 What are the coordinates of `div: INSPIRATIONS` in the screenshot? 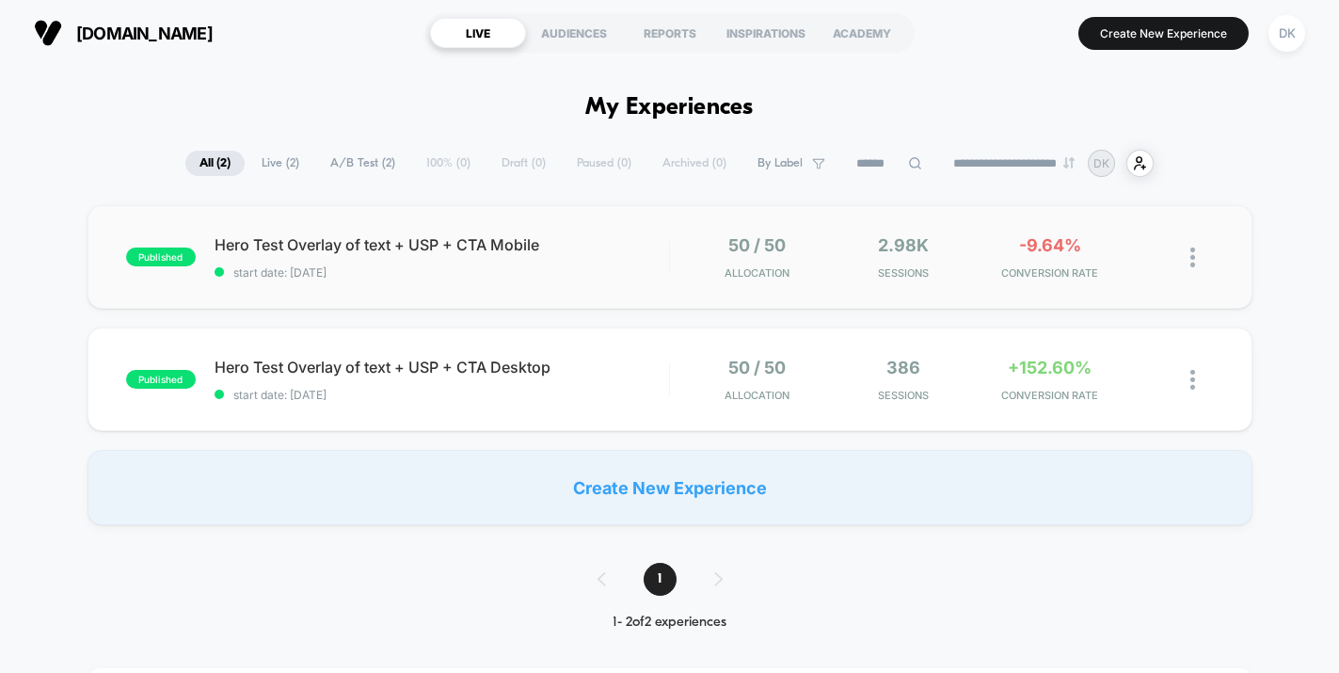 It's located at (766, 33).